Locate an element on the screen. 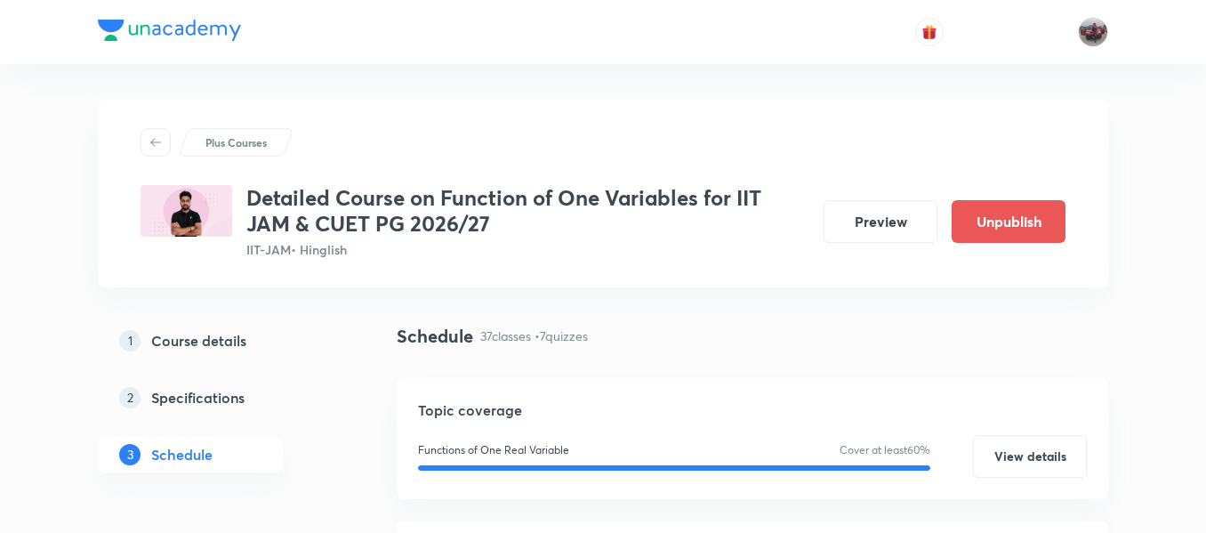 Image resolution: width=1206 pixels, height=533 pixels. h5: Schedule is located at coordinates (181, 454).